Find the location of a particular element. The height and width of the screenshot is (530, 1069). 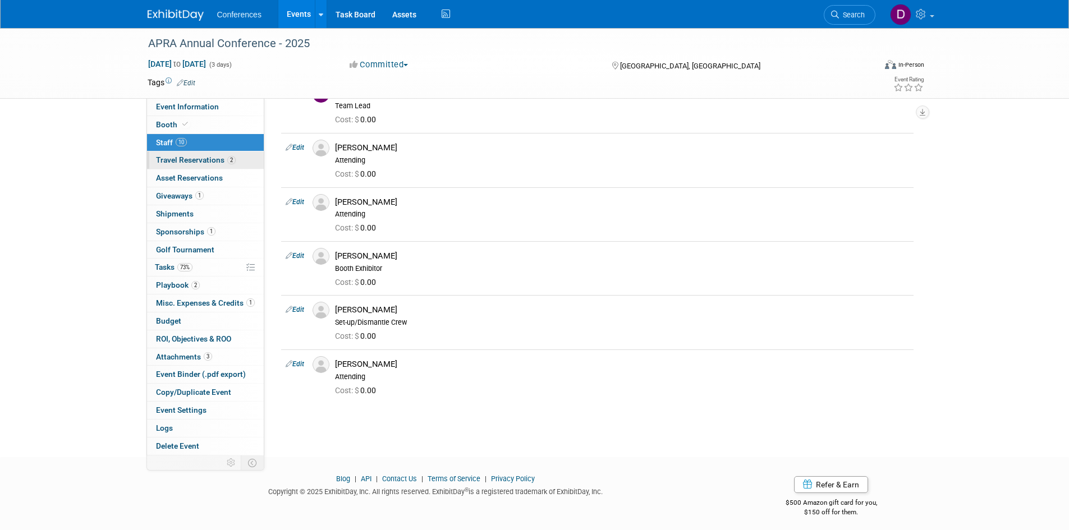

a: Staff10 is located at coordinates (205, 143).